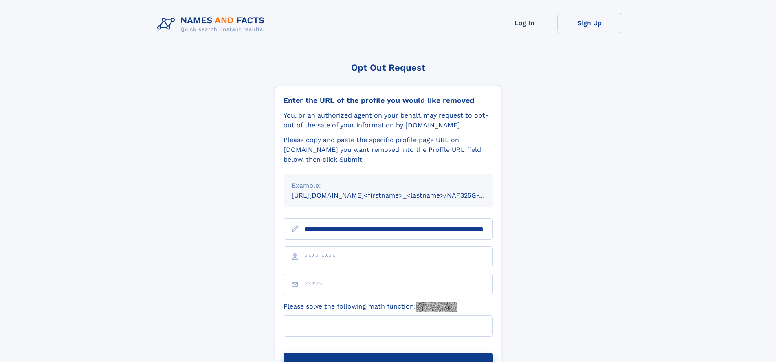  What do you see at coordinates (525, 23) in the screenshot?
I see `a: Log In` at bounding box center [525, 23].